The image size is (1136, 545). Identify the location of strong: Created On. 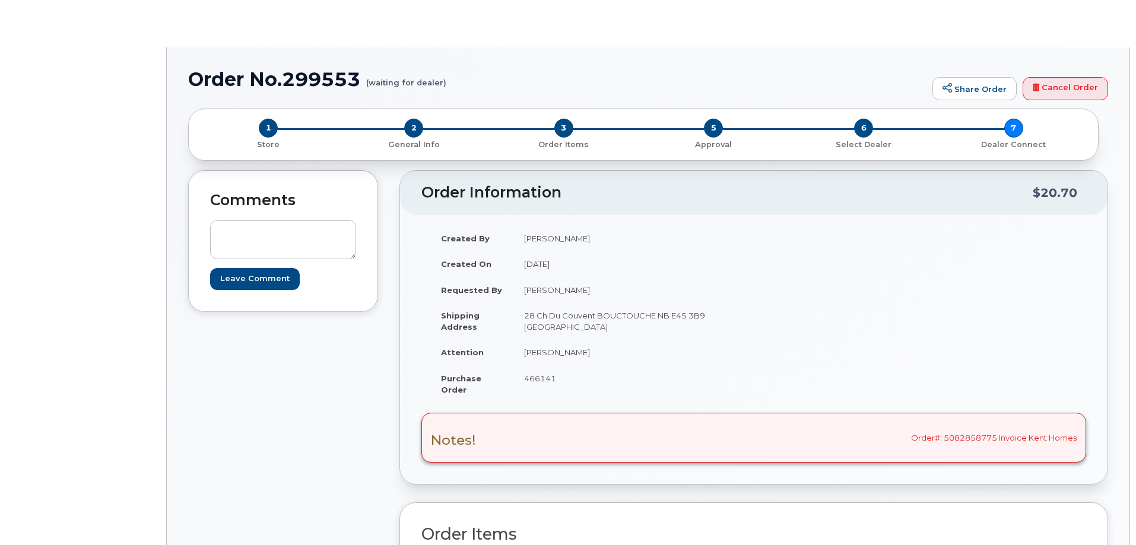
(466, 264).